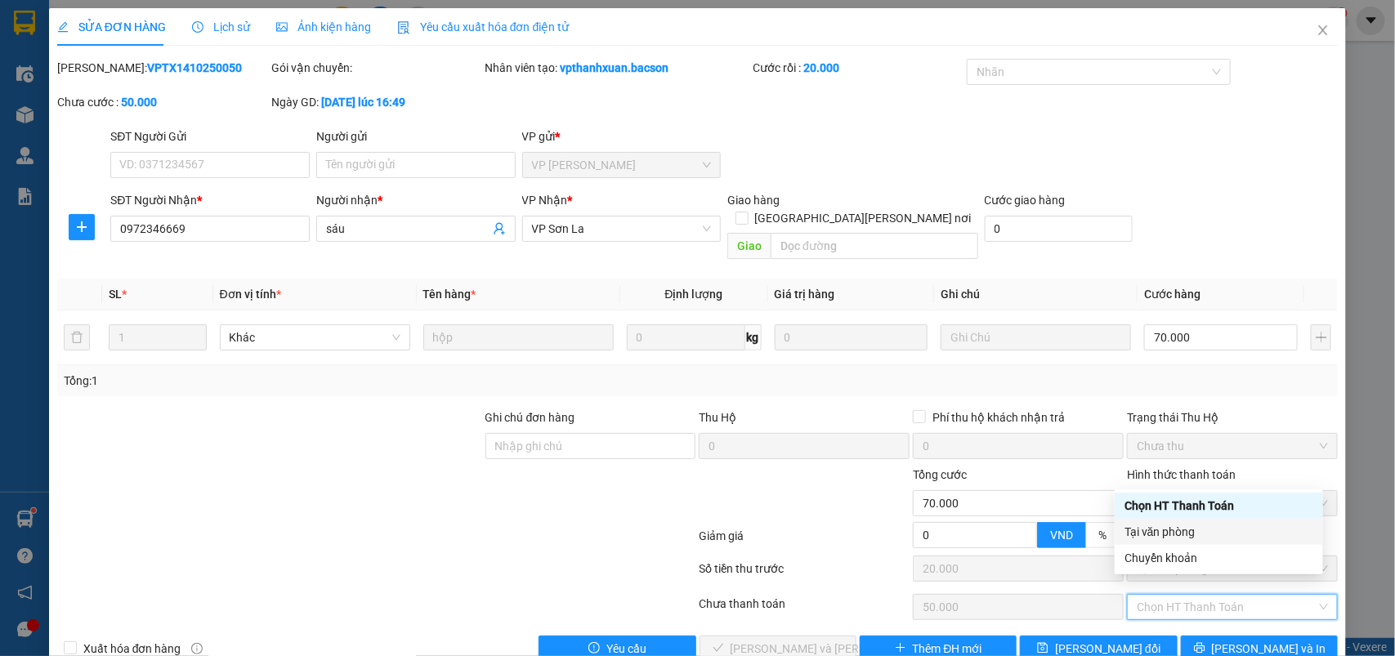  I want to click on b: 20.000, so click(822, 68).